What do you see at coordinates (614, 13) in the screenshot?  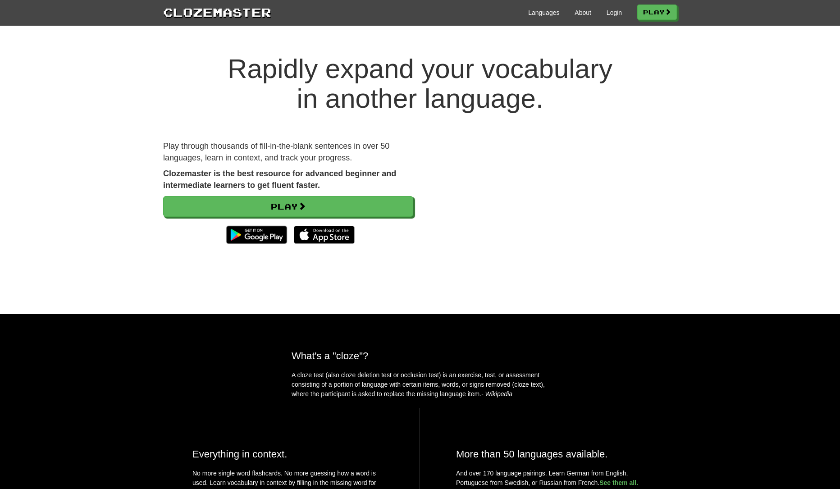 I see `a: Login` at bounding box center [614, 13].